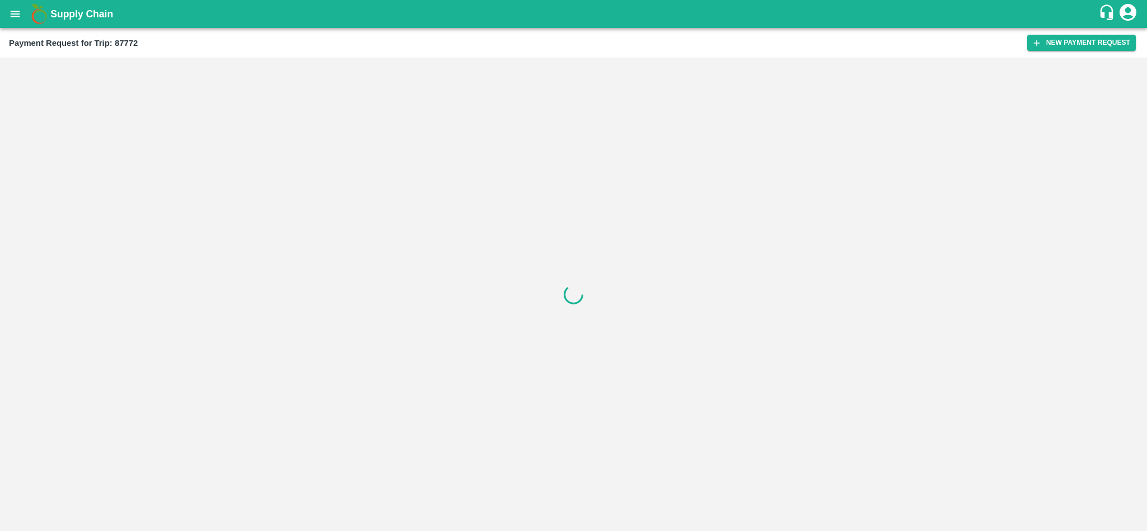  Describe the element at coordinates (73, 43) in the screenshot. I see `b: Payment Request for Trip: 87772` at that location.